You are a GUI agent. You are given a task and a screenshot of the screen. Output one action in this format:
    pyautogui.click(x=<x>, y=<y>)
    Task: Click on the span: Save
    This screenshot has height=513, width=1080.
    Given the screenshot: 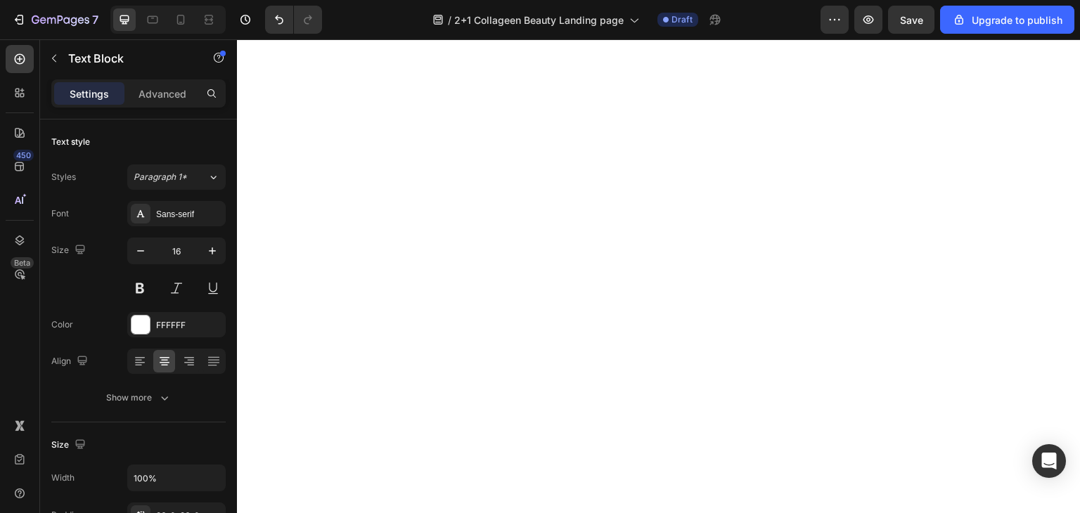 What is the action you would take?
    pyautogui.click(x=911, y=20)
    